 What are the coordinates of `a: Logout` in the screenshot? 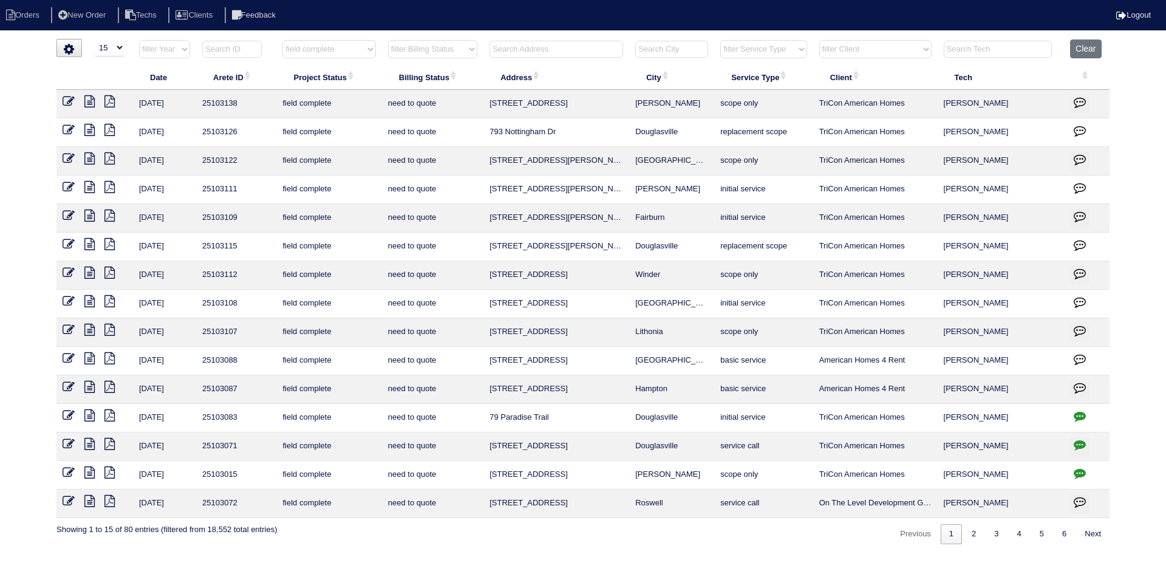 It's located at (1134, 15).